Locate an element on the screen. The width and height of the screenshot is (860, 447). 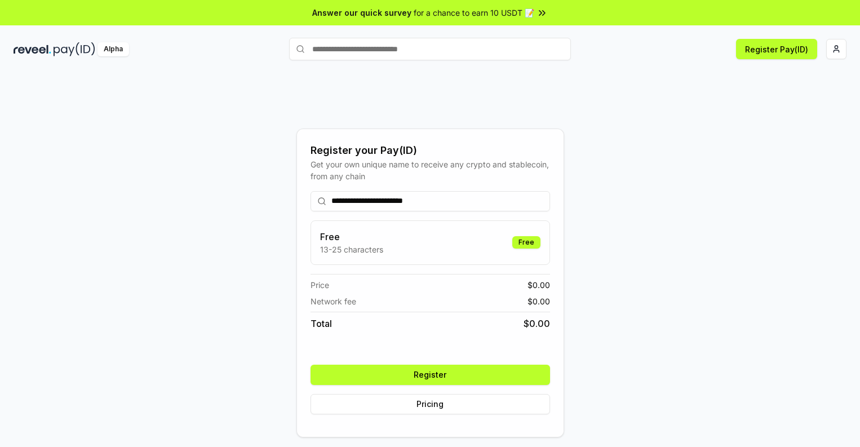
span: Network fee is located at coordinates (333, 301).